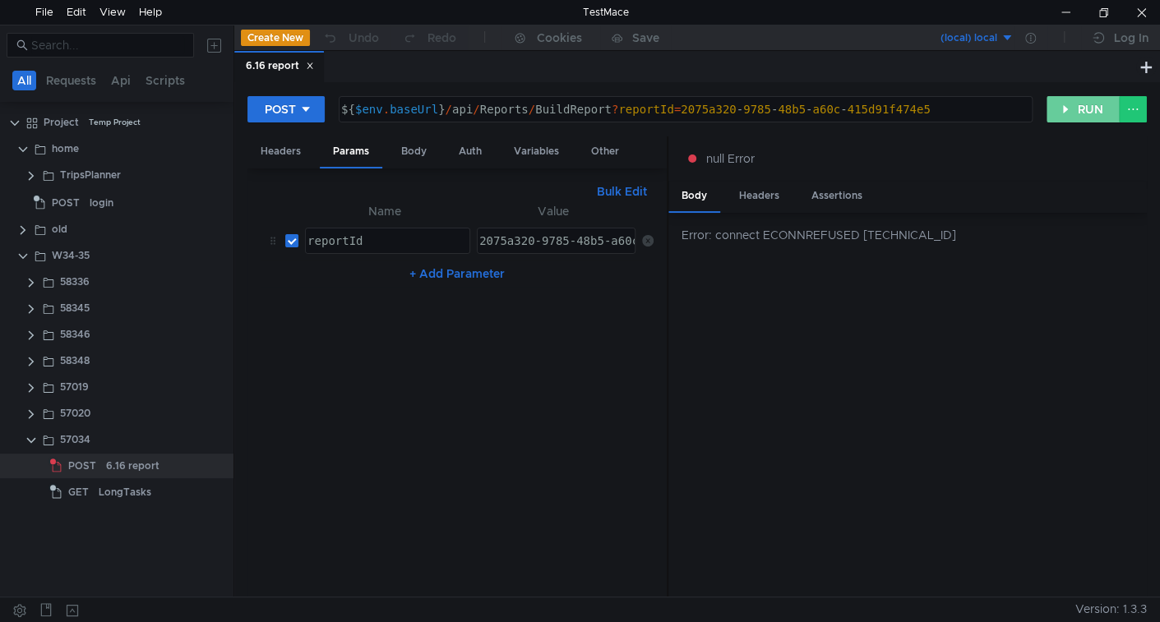 The image size is (1160, 622). Describe the element at coordinates (622, 192) in the screenshot. I see `button: Bulk Edit` at that location.